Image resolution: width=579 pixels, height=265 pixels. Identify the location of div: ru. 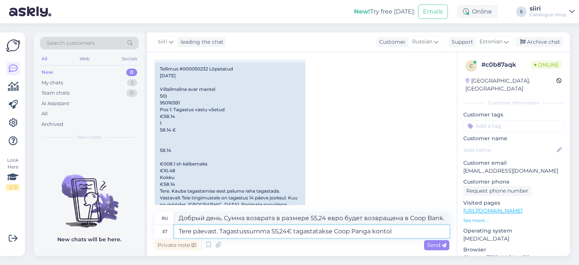
(165, 218).